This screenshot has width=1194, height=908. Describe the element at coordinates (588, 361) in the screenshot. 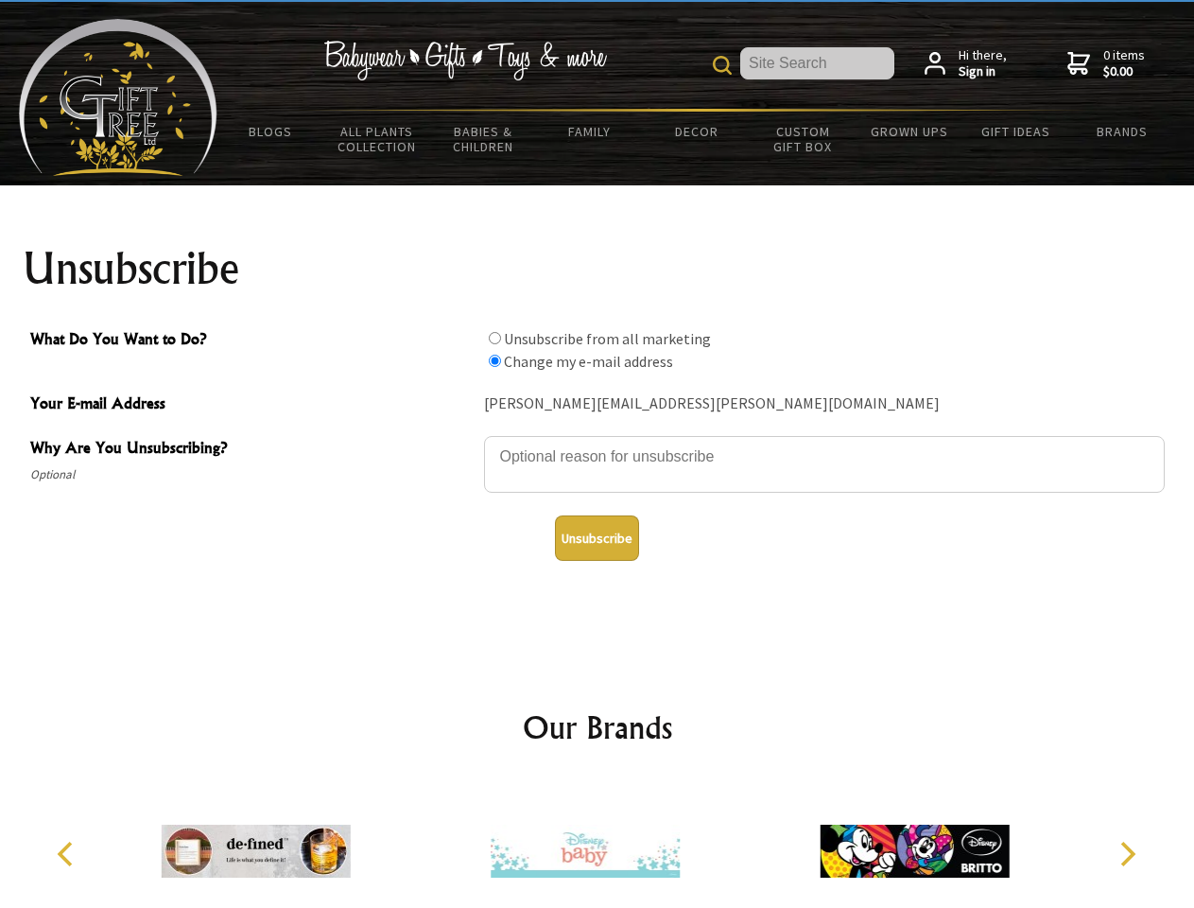

I see `label: Change my e-mail address` at that location.